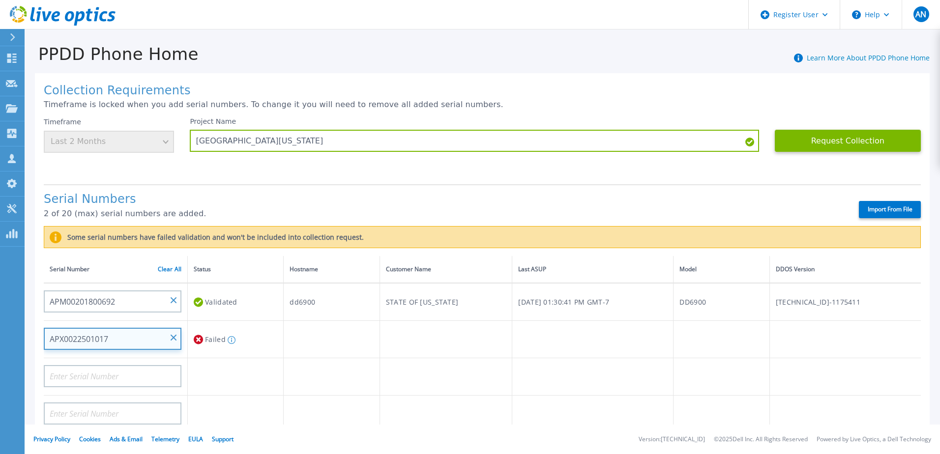 This screenshot has width=940, height=454. I want to click on td: DD6900, so click(721, 302).